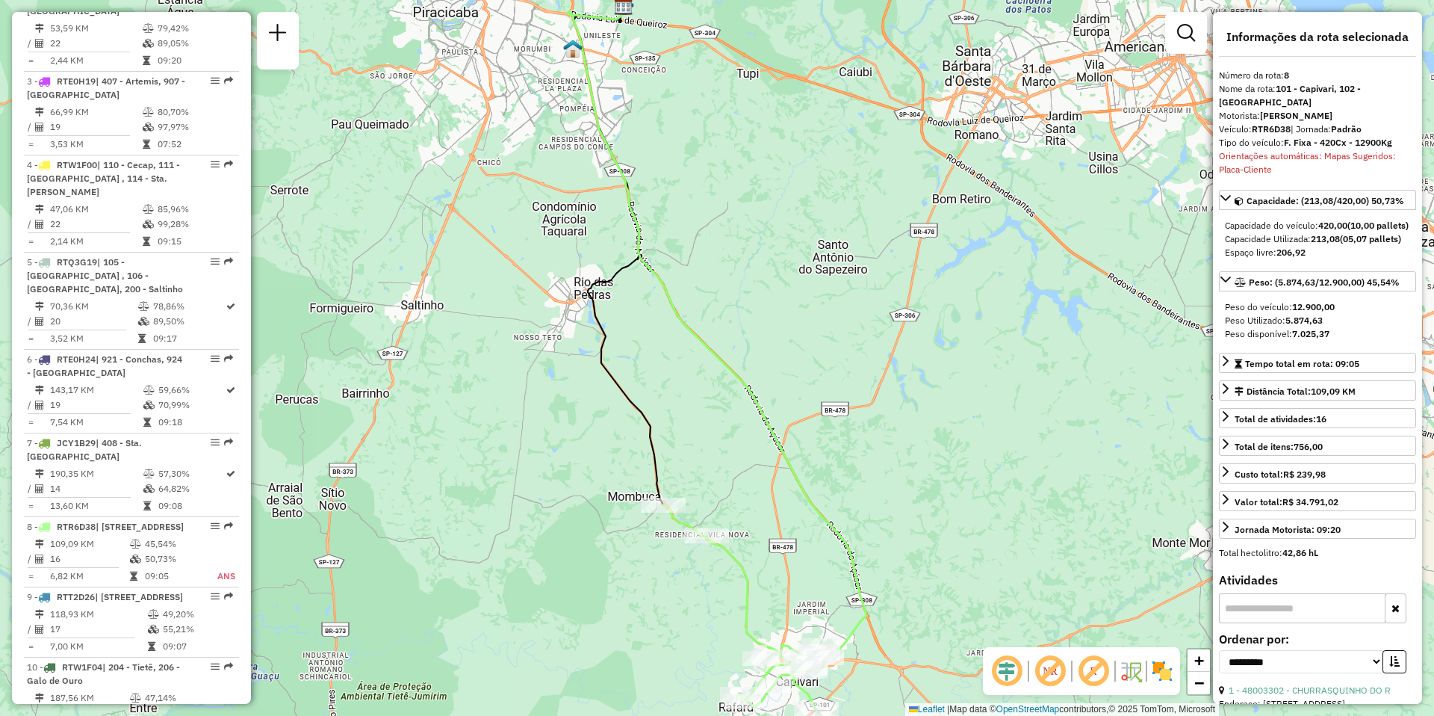 Image resolution: width=1434 pixels, height=716 pixels. Describe the element at coordinates (105, 596) in the screenshot. I see `span: 9 -` at that location.